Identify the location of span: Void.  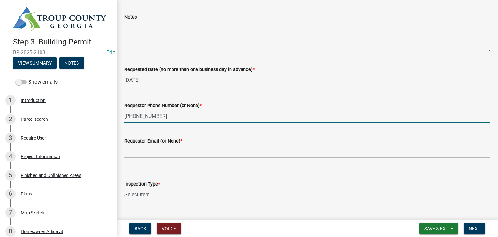
(167, 228).